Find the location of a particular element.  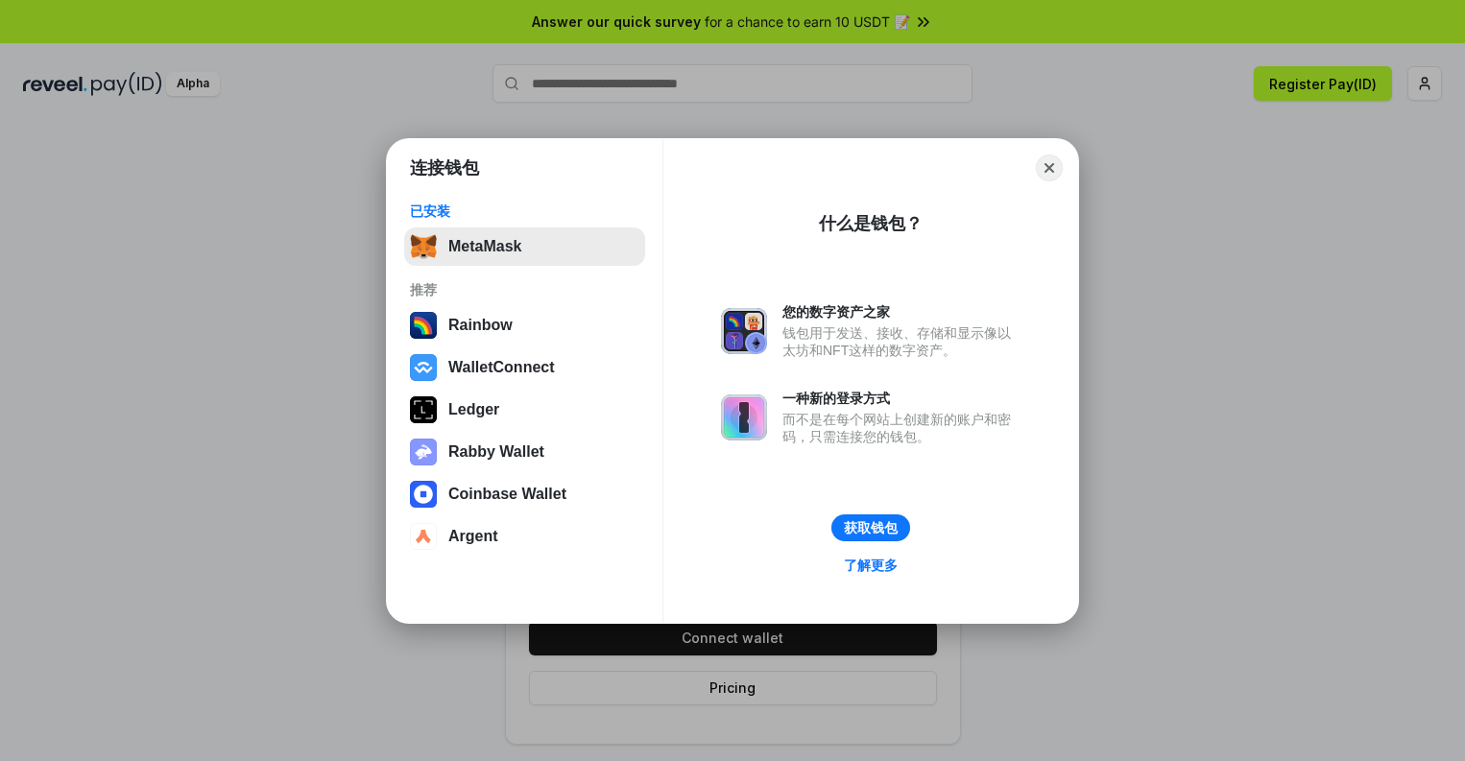

div: WalletConnect is located at coordinates (501, 368).